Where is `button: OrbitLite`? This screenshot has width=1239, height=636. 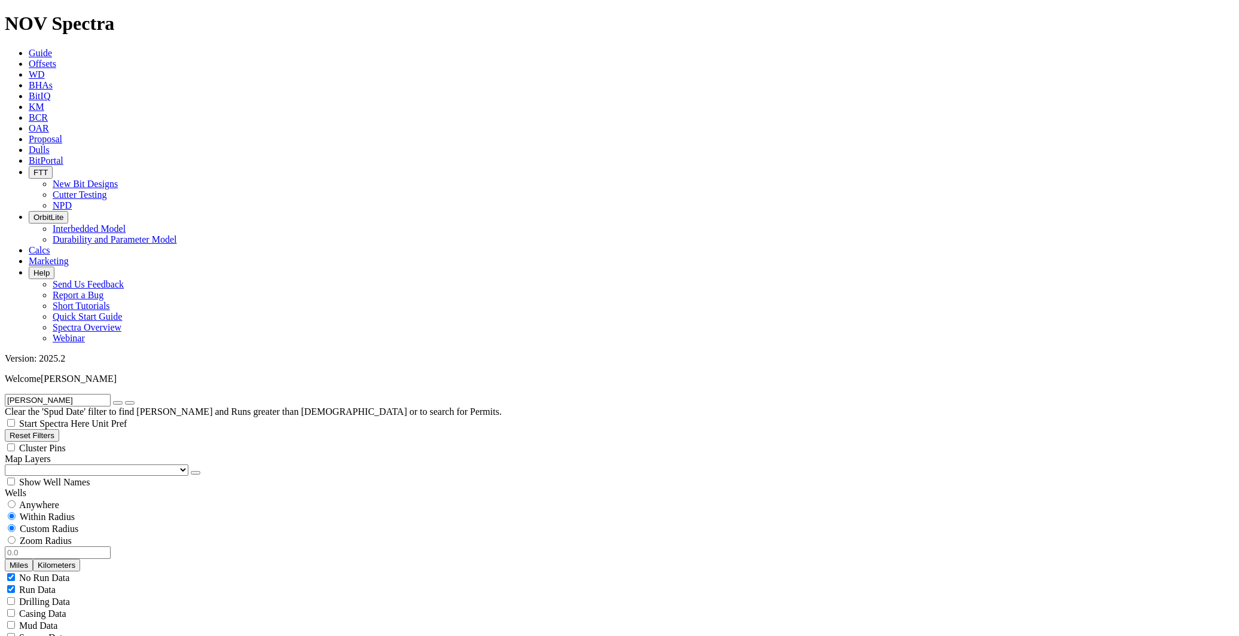 button: OrbitLite is located at coordinates (48, 217).